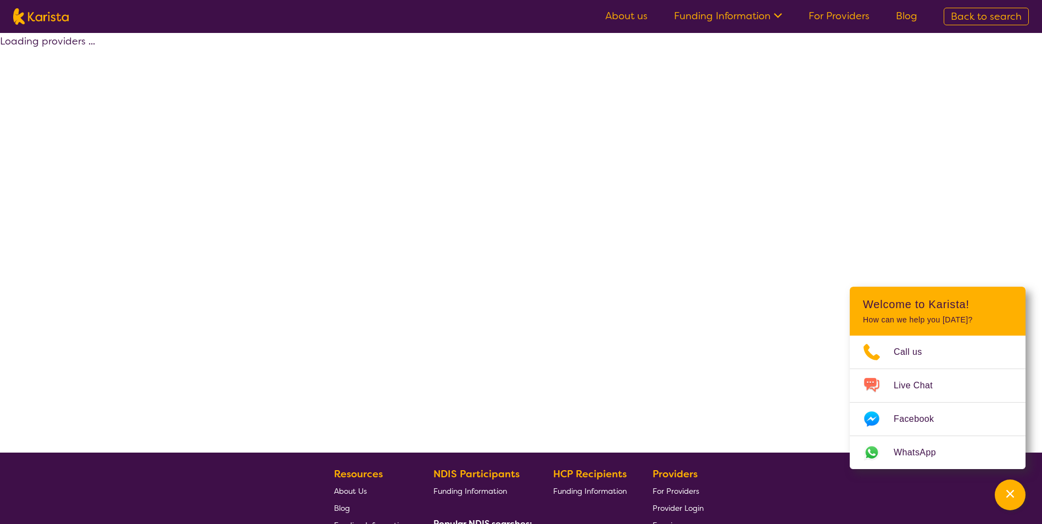 This screenshot has width=1042, height=524. I want to click on div: Channel Menu, so click(938, 378).